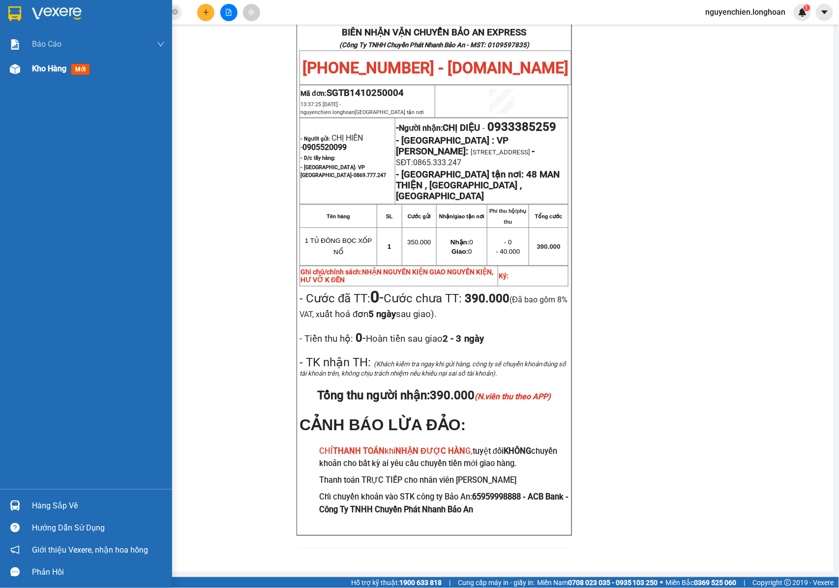  Describe the element at coordinates (439, 128) in the screenshot. I see `span: Người nhận:` at that location.